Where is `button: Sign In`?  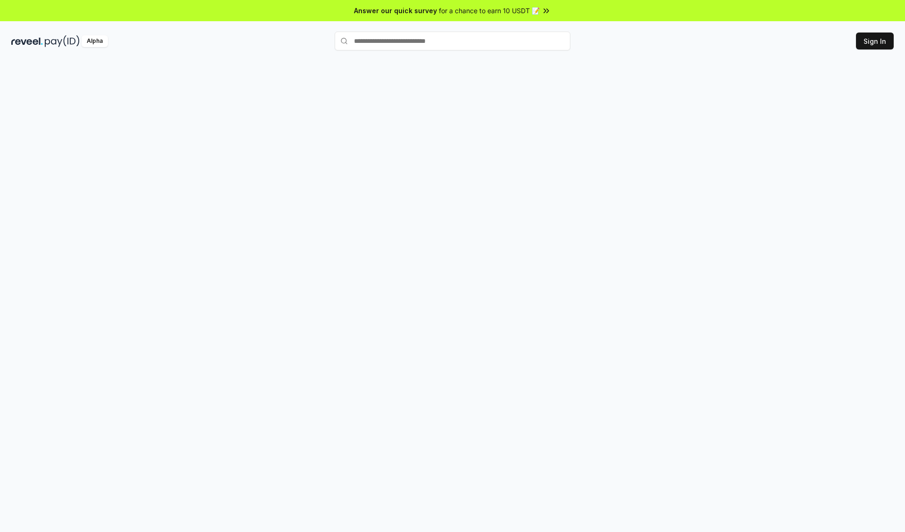
button: Sign In is located at coordinates (875, 41).